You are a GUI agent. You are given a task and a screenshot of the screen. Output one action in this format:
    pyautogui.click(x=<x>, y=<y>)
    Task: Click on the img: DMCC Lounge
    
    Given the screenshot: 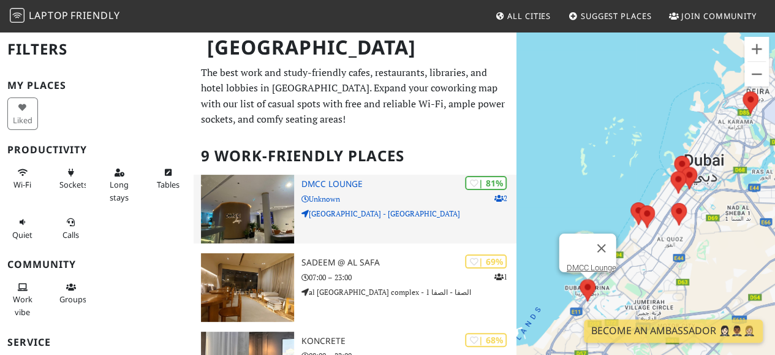 What is the action you would take?
    pyautogui.click(x=248, y=209)
    